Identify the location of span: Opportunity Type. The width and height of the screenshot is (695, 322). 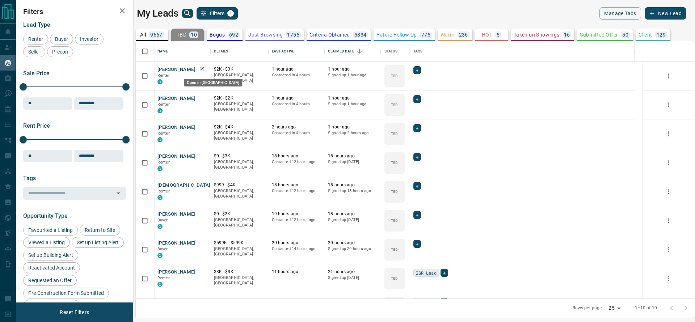
(45, 216).